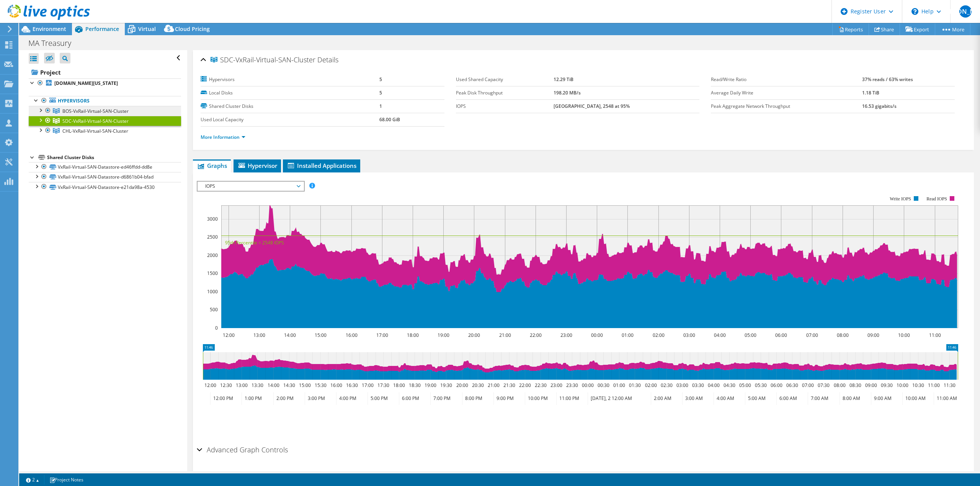 The width and height of the screenshot is (980, 486). Describe the element at coordinates (214, 310) in the screenshot. I see `text: 500` at that location.